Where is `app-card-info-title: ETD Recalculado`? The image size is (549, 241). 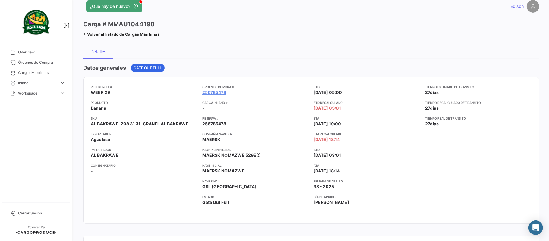
app-card-info-title: ETD Recalculado is located at coordinates (367, 103).